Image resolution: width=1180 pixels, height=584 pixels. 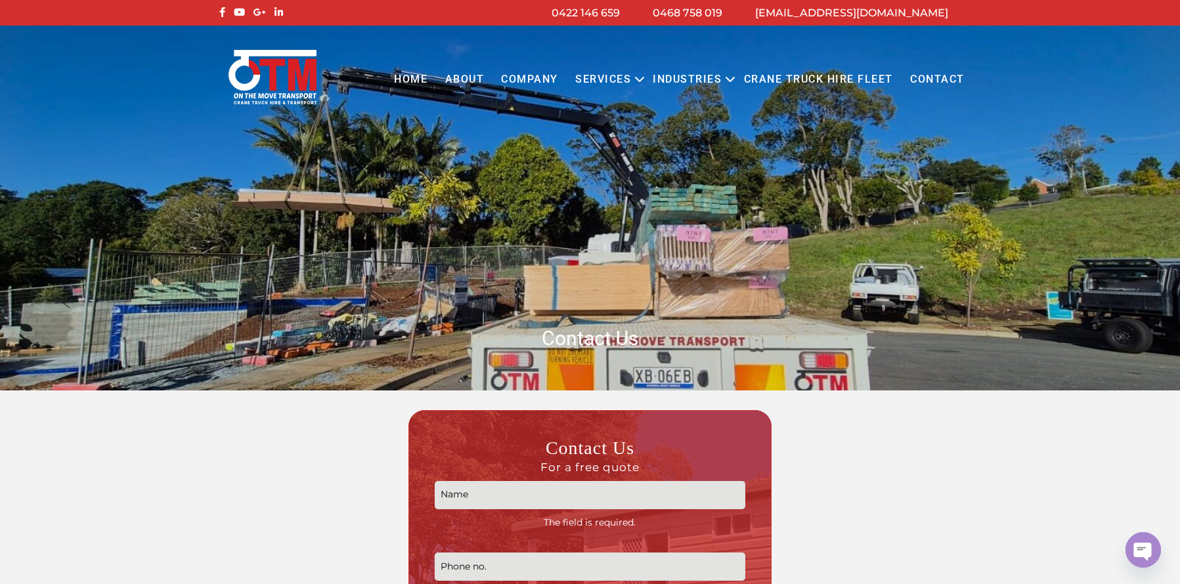 What do you see at coordinates (687, 79) in the screenshot?
I see `a: Industries` at bounding box center [687, 79].